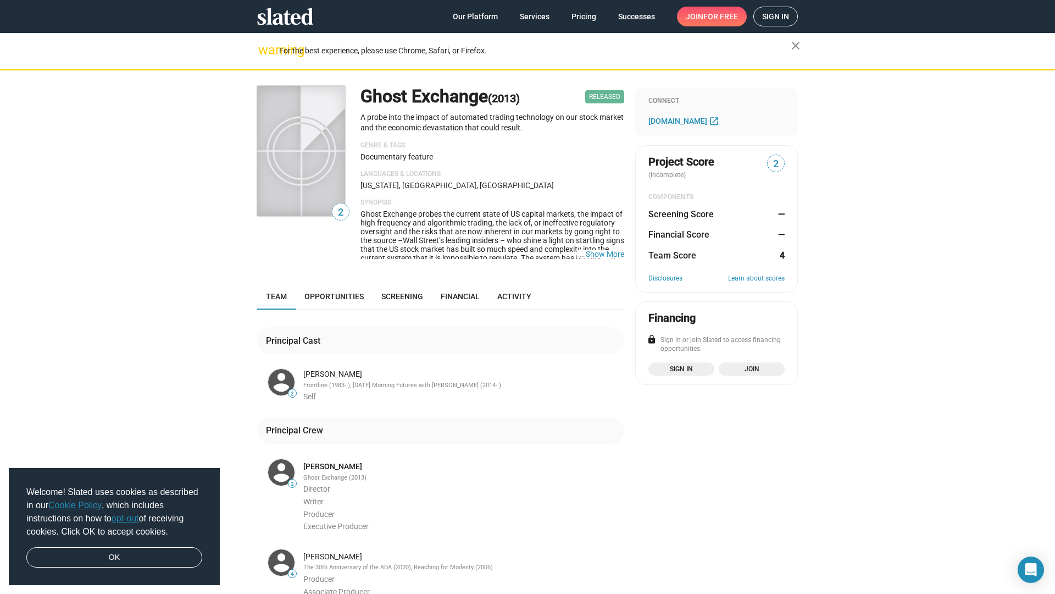 Image resolution: width=1055 pixels, height=594 pixels. What do you see at coordinates (309, 396) in the screenshot?
I see `span: Self` at bounding box center [309, 396].